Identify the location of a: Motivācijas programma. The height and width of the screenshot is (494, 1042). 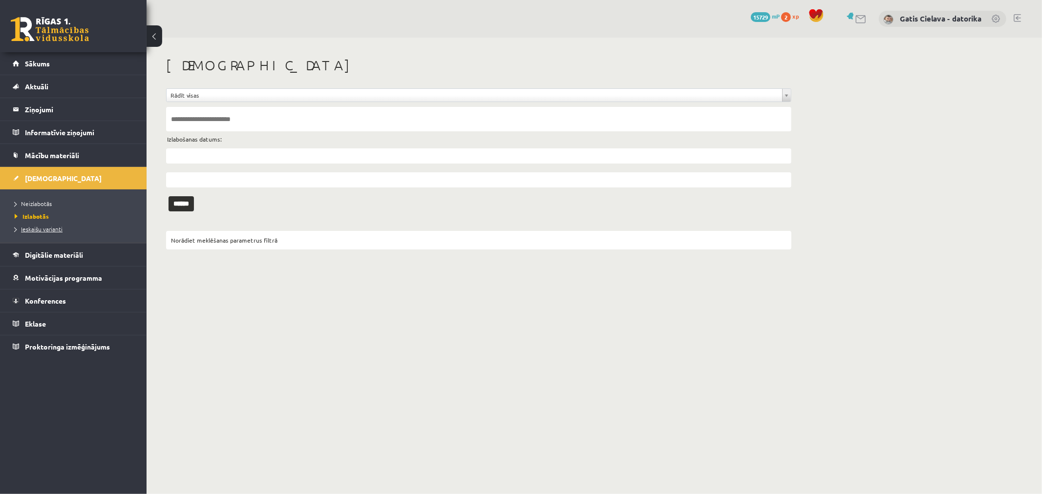
(73, 278).